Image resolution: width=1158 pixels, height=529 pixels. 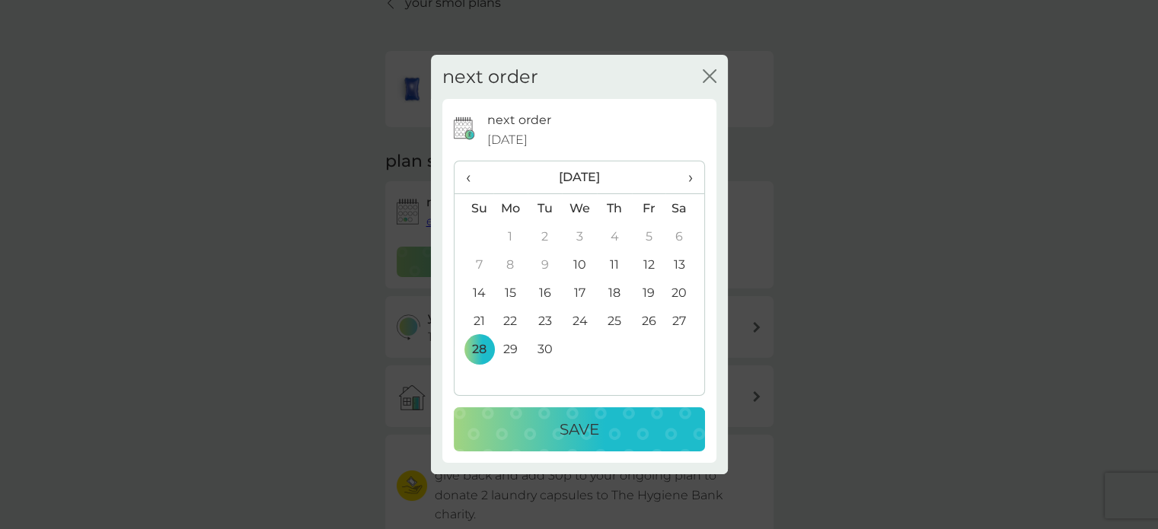 I want to click on td: 20, so click(x=684, y=292).